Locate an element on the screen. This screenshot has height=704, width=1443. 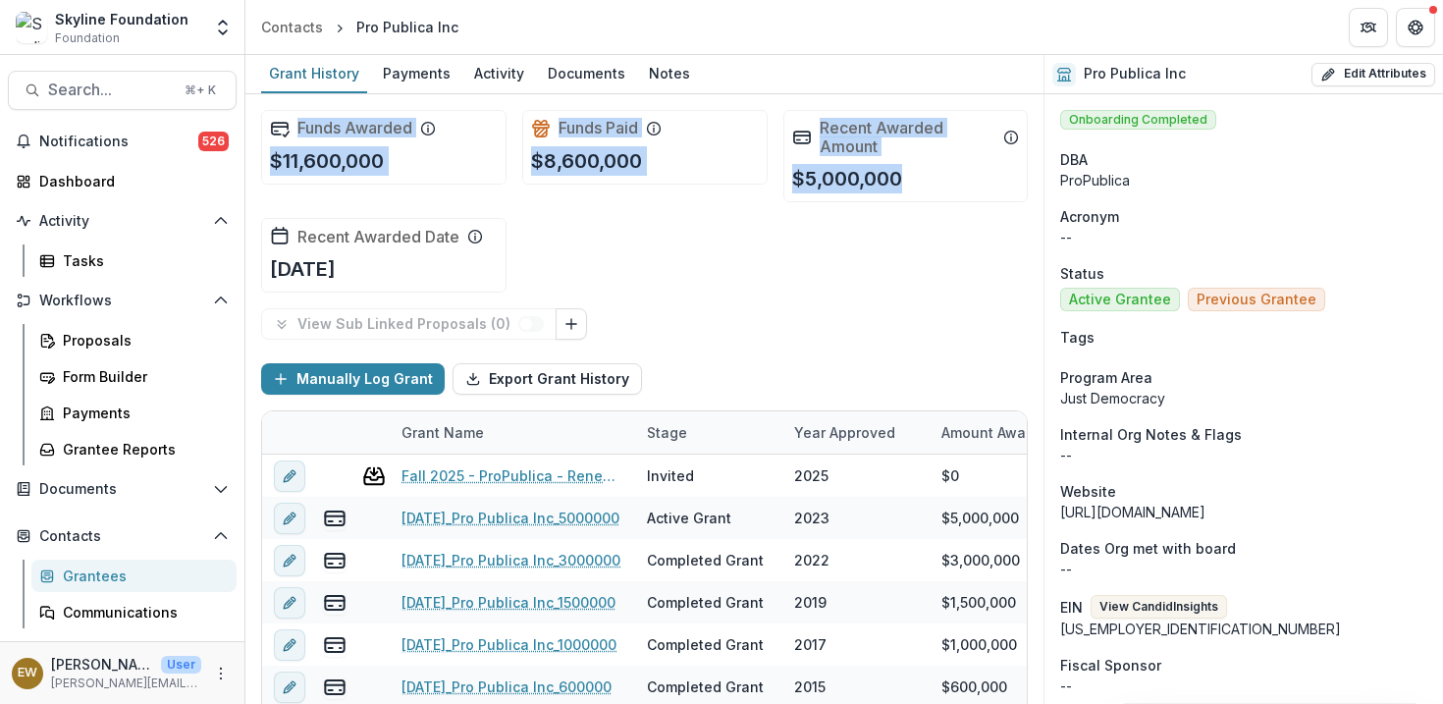
span: Foundation is located at coordinates (87, 38).